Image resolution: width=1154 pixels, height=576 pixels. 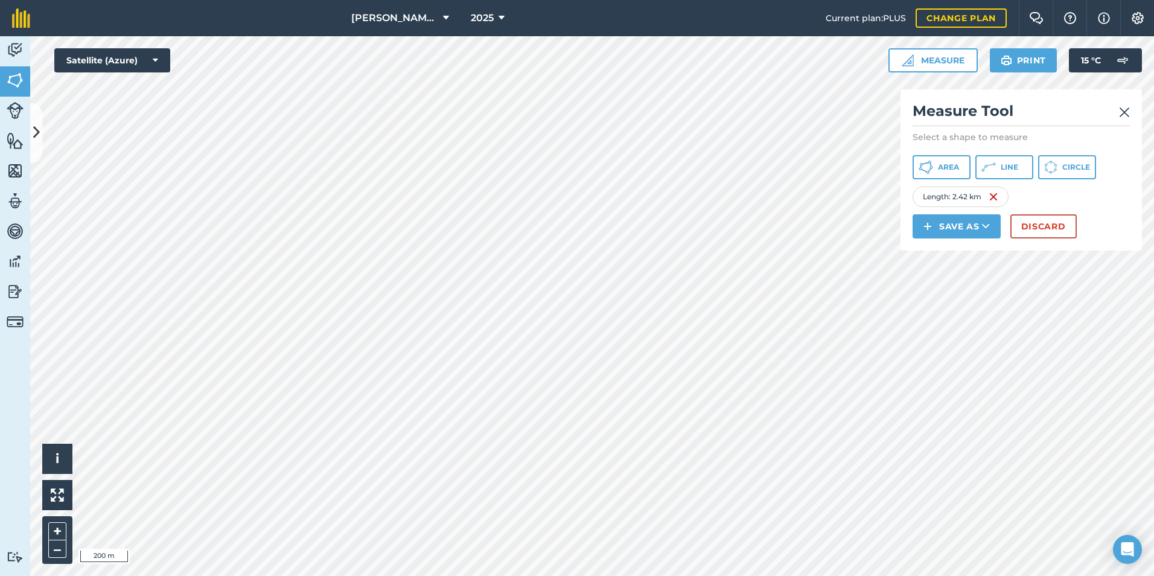 What do you see at coordinates (1128, 549) in the screenshot?
I see `div: Open Intercom Messenger` at bounding box center [1128, 549].